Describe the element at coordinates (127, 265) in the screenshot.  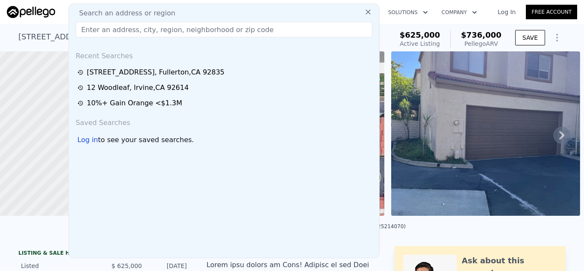
I see `span: $ 625,000` at that location.